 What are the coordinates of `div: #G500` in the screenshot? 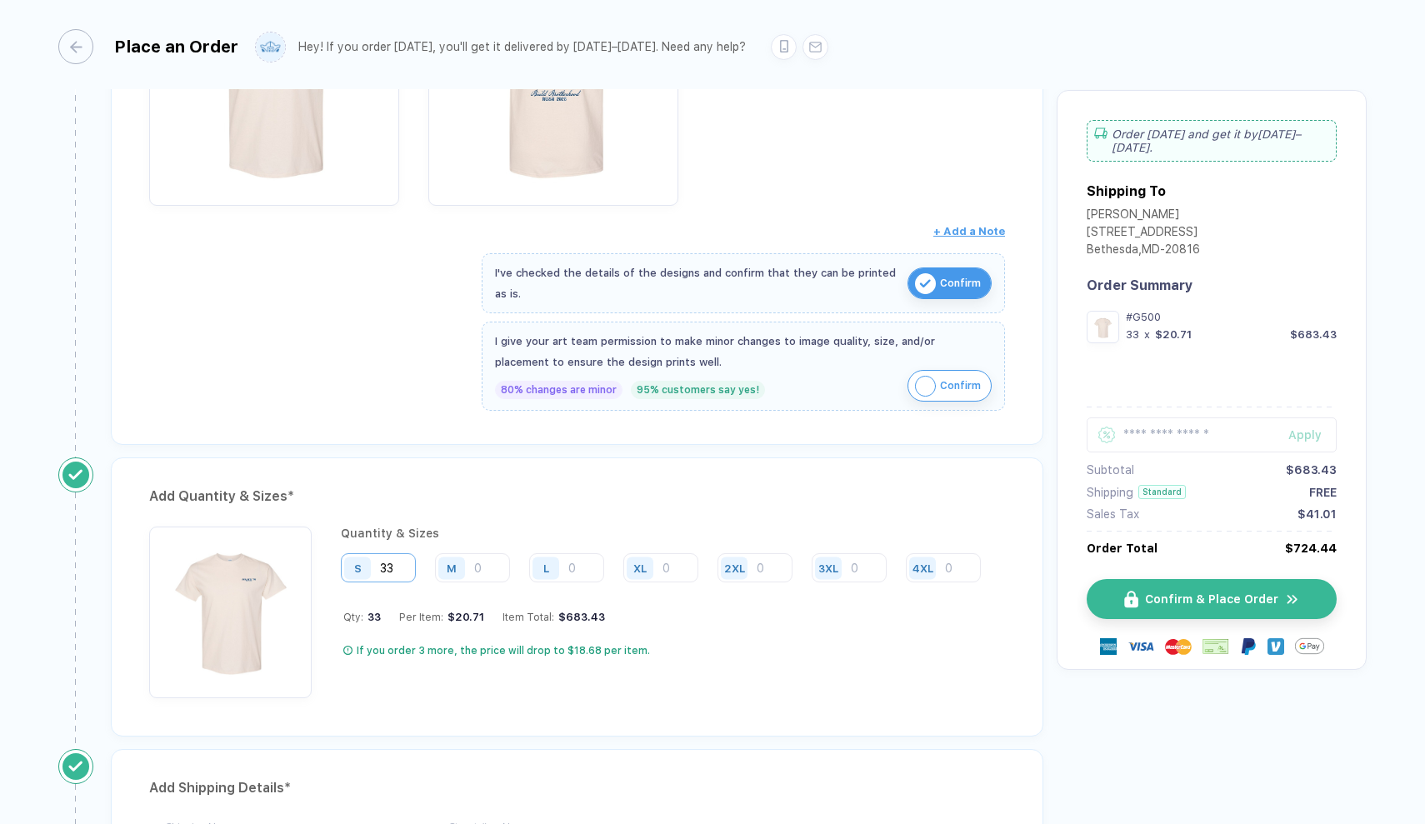 It's located at (1230, 317).